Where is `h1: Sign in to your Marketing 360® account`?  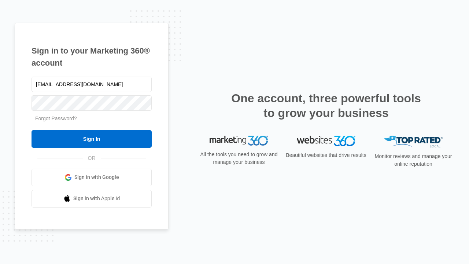 h1: Sign in to your Marketing 360® account is located at coordinates (92, 57).